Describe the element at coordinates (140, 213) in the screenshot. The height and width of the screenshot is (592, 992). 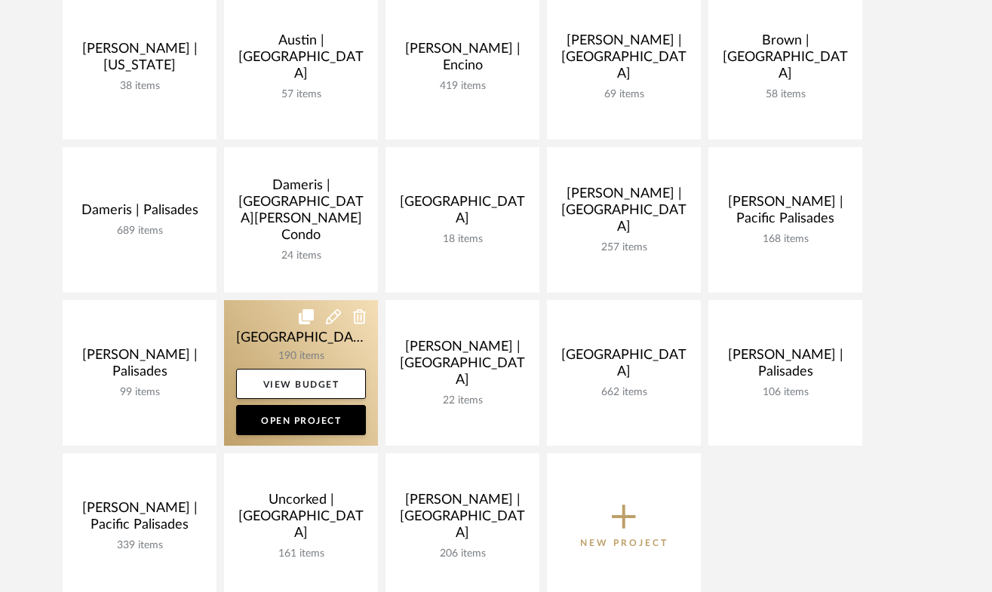
I see `div: Dameris | Palisades` at that location.